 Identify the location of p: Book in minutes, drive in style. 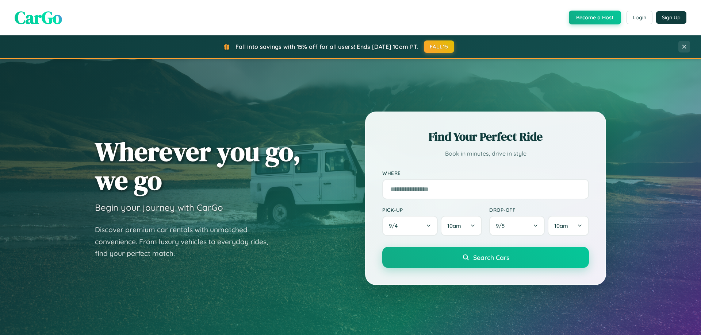
(485, 154).